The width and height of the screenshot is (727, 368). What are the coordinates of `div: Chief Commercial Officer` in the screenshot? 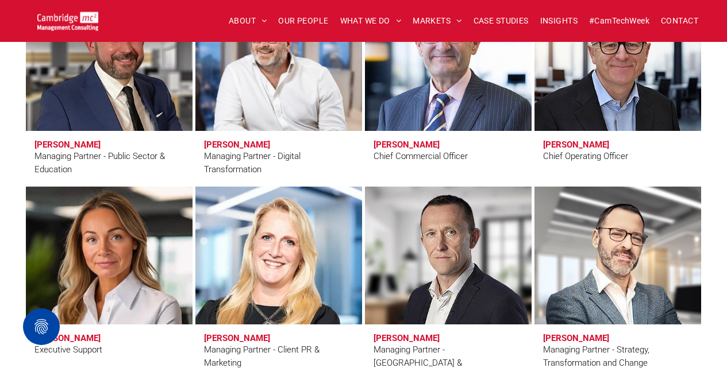 It's located at (421, 156).